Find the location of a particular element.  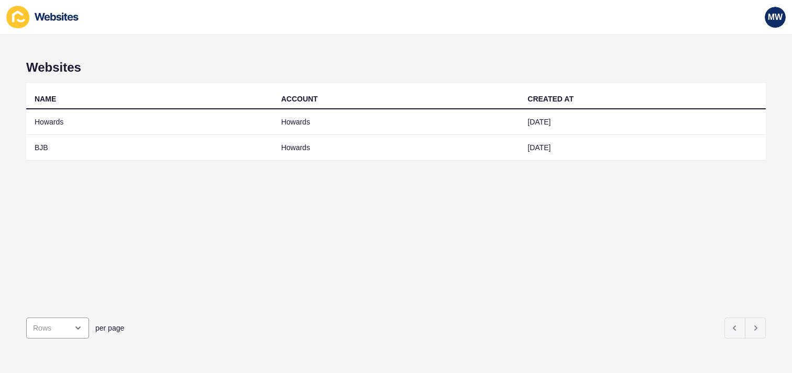

td: BJB is located at coordinates (149, 148).